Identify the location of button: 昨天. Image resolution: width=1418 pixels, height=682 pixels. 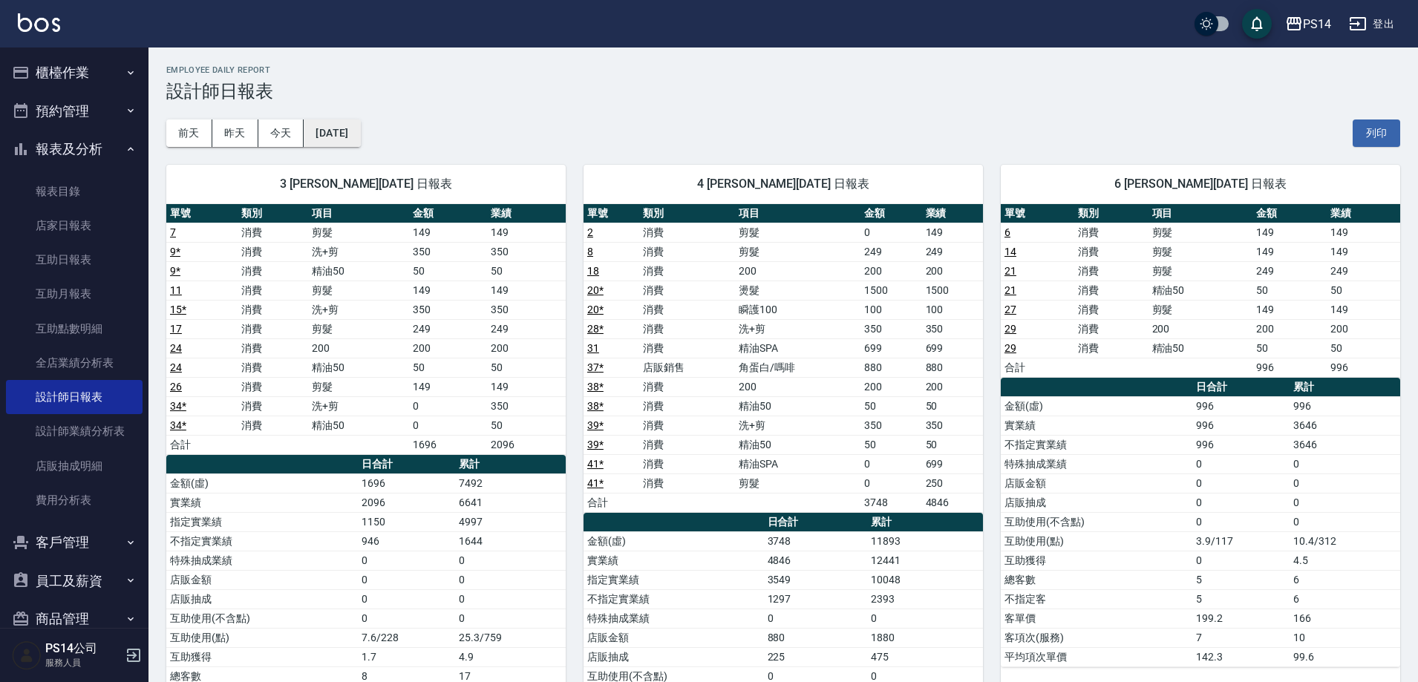
(235, 133).